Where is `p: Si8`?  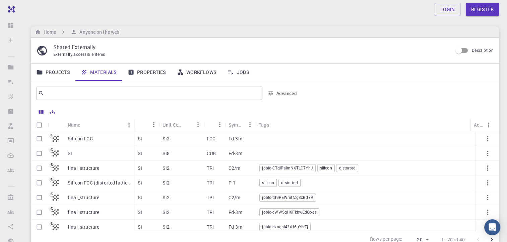 p: Si8 is located at coordinates (166, 154).